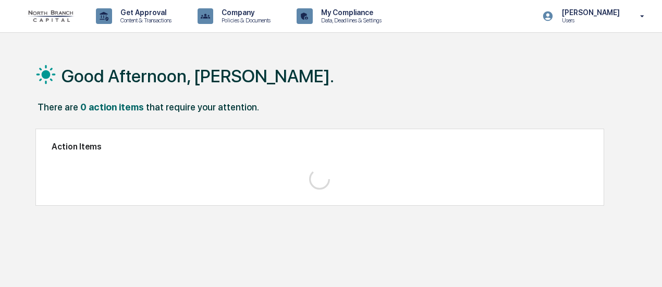 Image resolution: width=662 pixels, height=287 pixels. I want to click on p: My Compliance, so click(350, 13).